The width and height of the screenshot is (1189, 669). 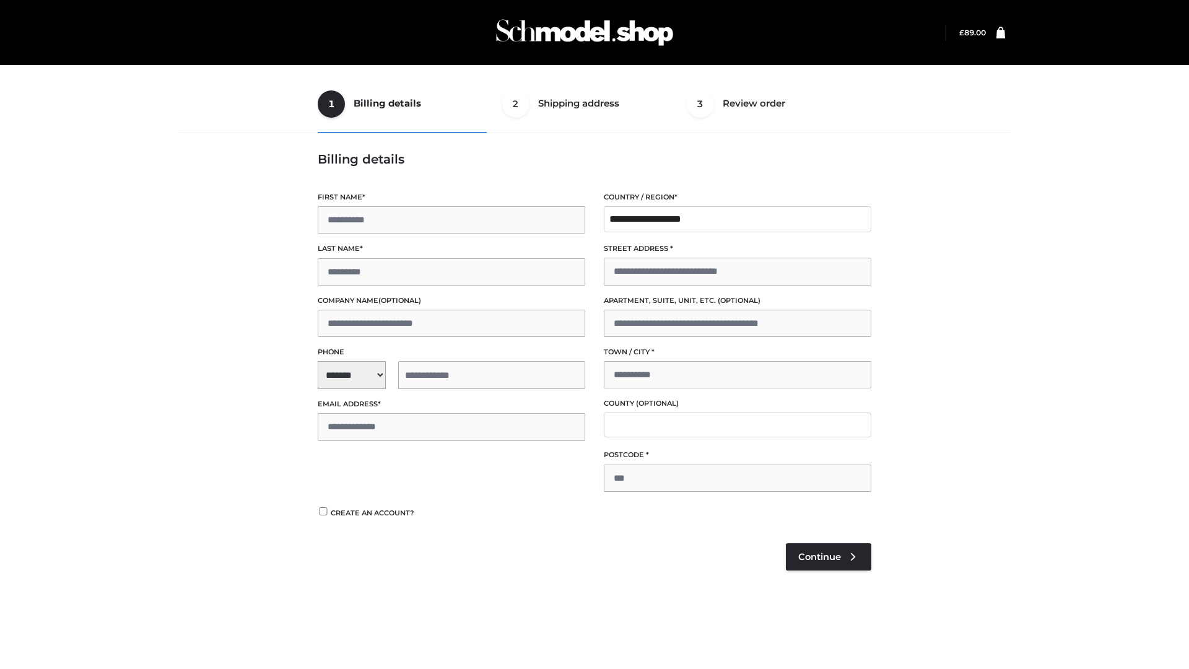 What do you see at coordinates (820, 557) in the screenshot?
I see `span: Continue` at bounding box center [820, 557].